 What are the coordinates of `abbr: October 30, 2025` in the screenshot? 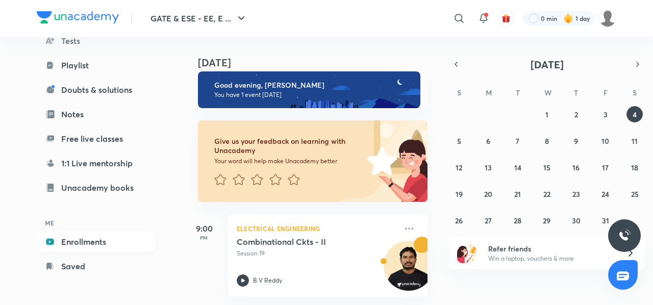 It's located at (576, 220).